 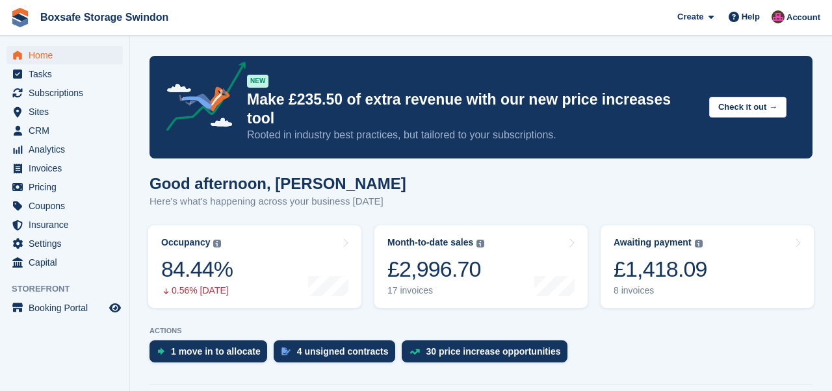 I want to click on span: Tasks, so click(x=68, y=74).